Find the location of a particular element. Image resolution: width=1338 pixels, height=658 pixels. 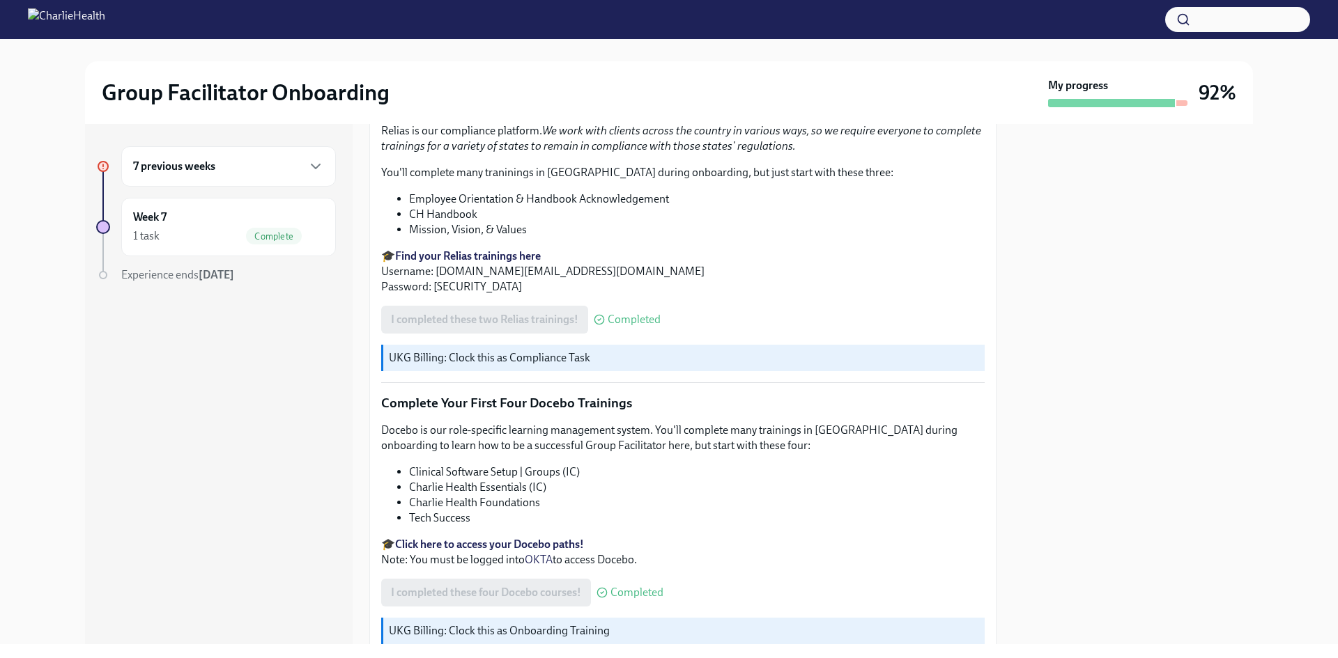

p: UKG Billing: Clock this as Compliance Task is located at coordinates (683, 358).